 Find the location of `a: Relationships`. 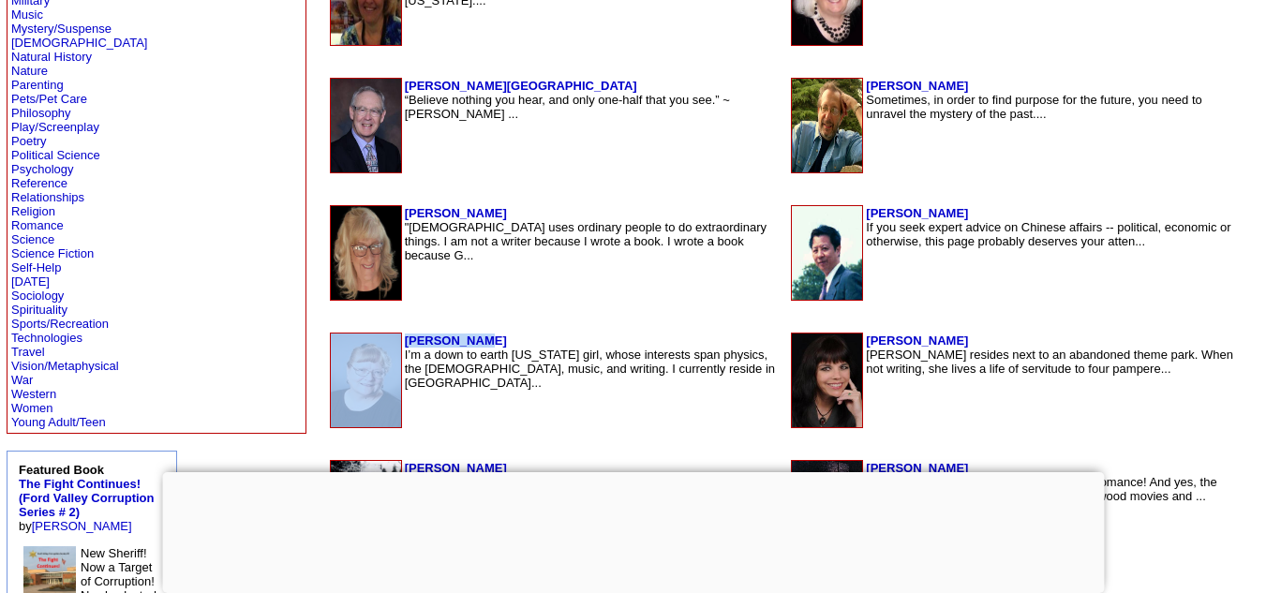

a: Relationships is located at coordinates (48, 197).